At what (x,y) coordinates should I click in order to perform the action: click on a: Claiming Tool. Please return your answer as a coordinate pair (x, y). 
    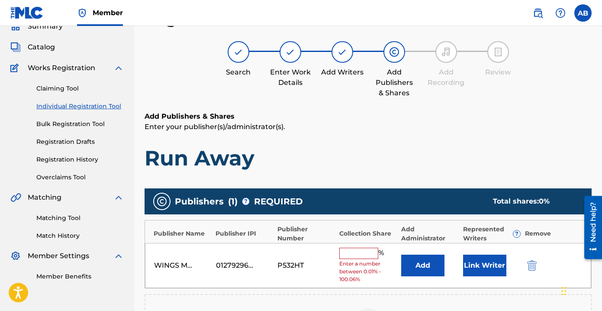
    Looking at the image, I should click on (80, 88).